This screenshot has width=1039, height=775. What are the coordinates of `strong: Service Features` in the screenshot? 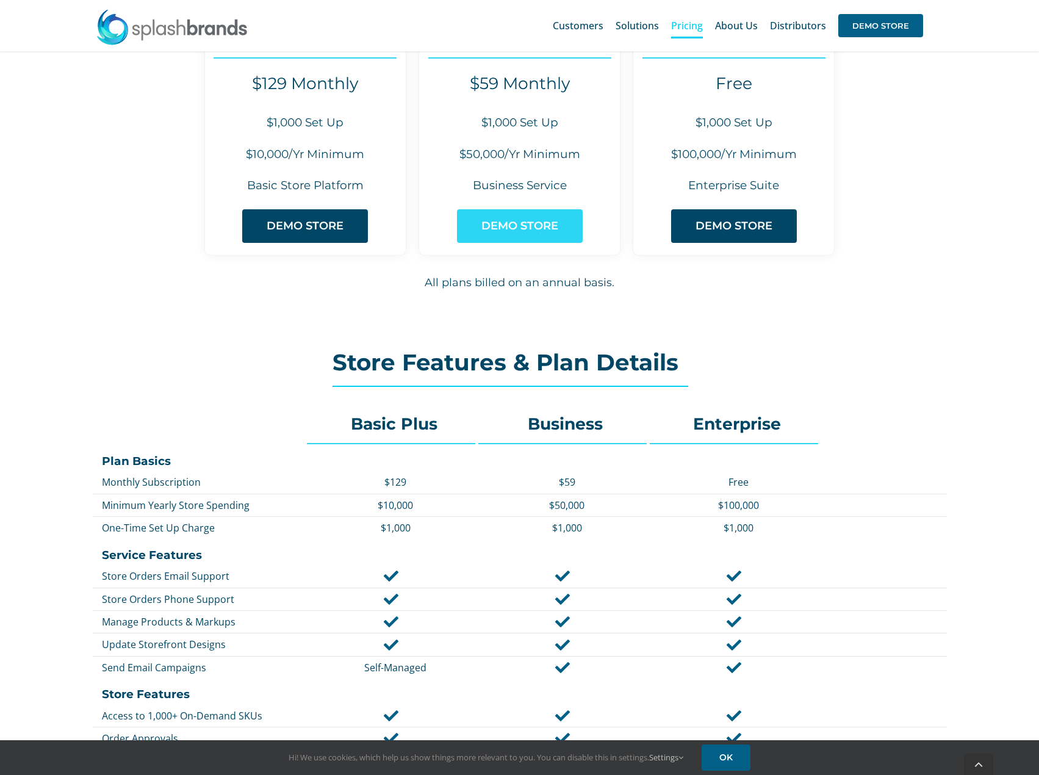 It's located at (152, 554).